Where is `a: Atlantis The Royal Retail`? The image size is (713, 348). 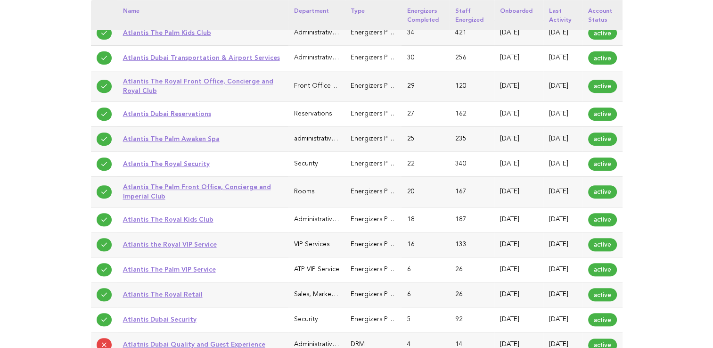
a: Atlantis The Royal Retail is located at coordinates (163, 294).